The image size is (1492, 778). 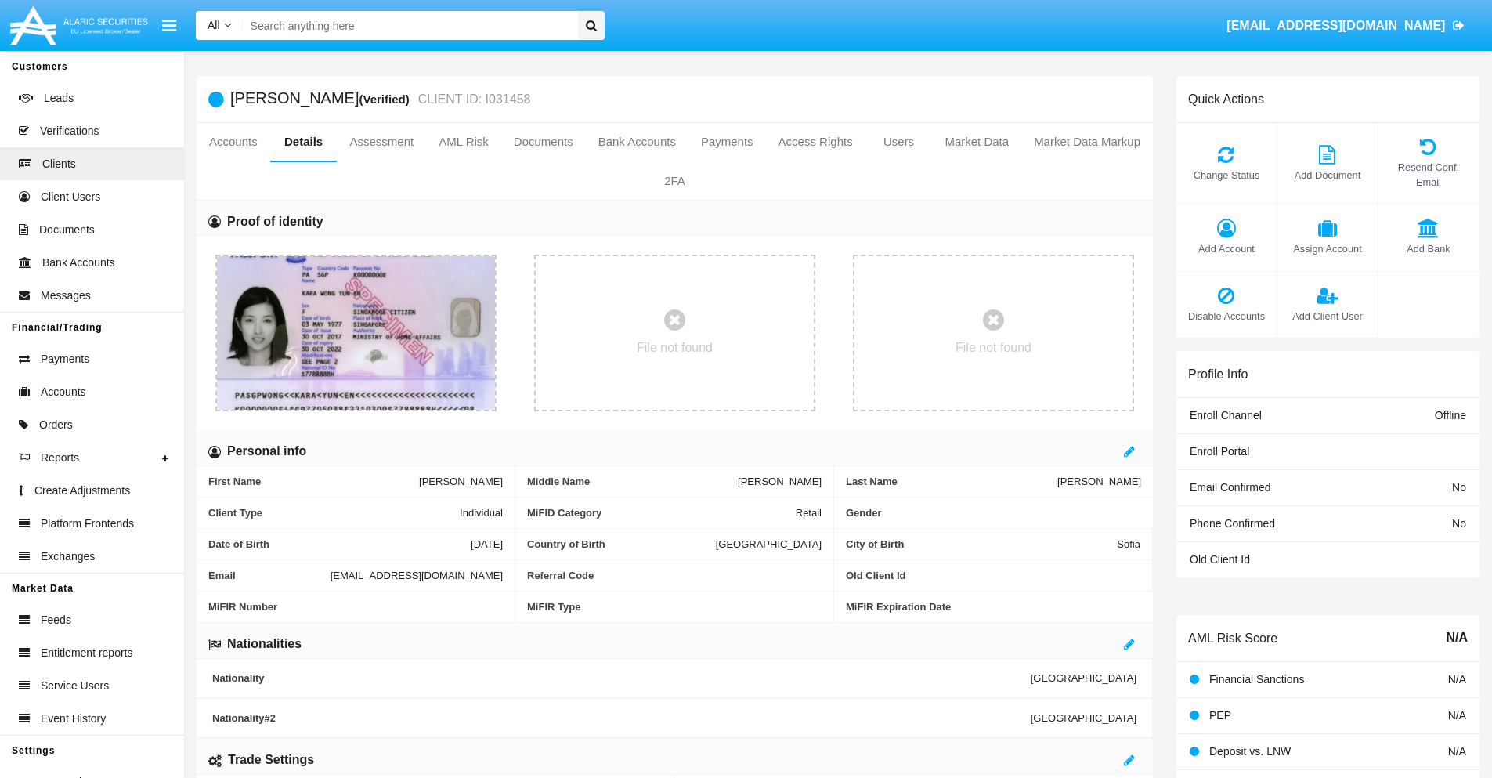 What do you see at coordinates (1226, 316) in the screenshot?
I see `span: Disable Accounts` at bounding box center [1226, 316].